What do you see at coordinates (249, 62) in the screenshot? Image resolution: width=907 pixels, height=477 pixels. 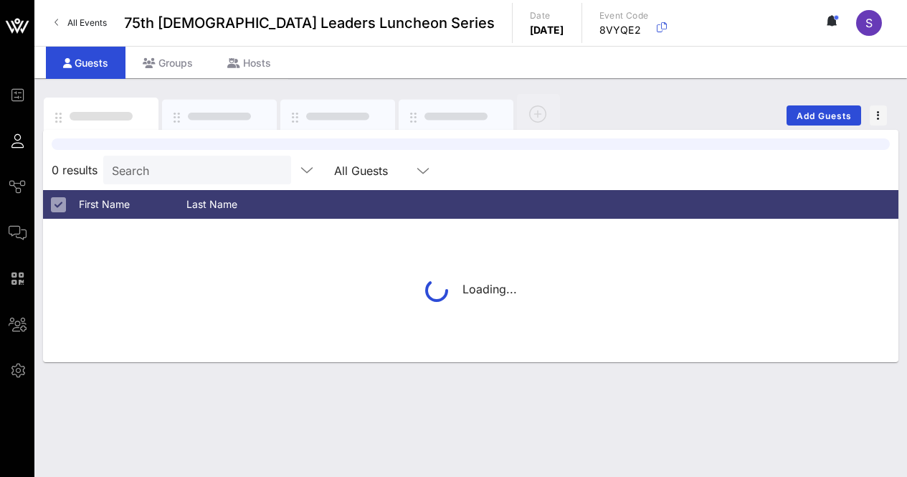 I see `div: Hosts` at bounding box center [249, 62].